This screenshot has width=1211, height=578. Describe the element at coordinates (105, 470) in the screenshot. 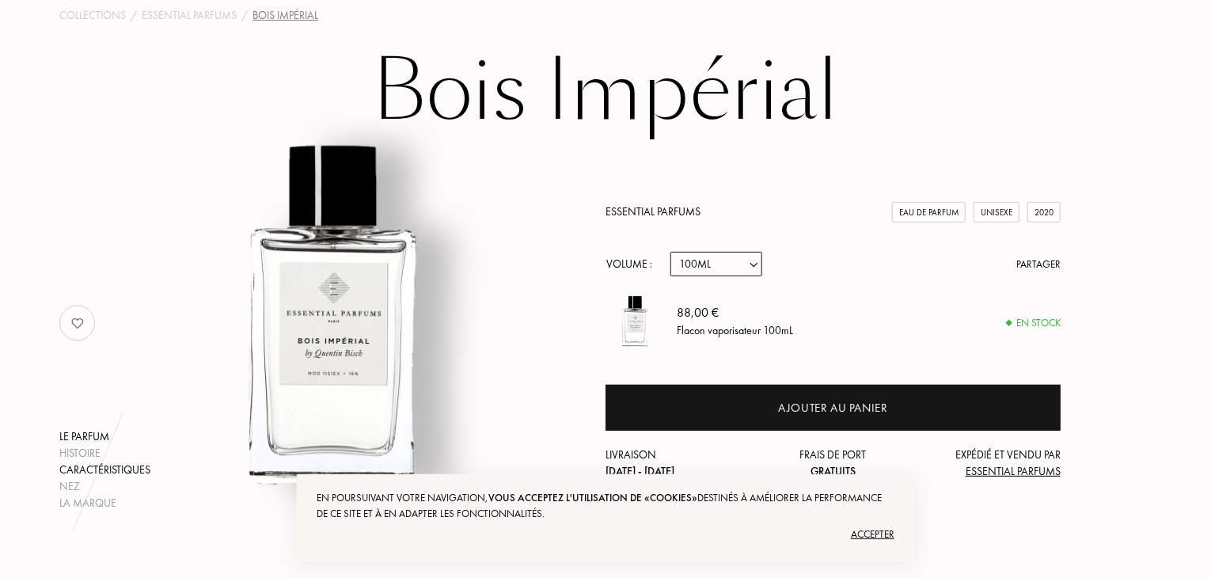

I see `div: Caractéristiques` at that location.